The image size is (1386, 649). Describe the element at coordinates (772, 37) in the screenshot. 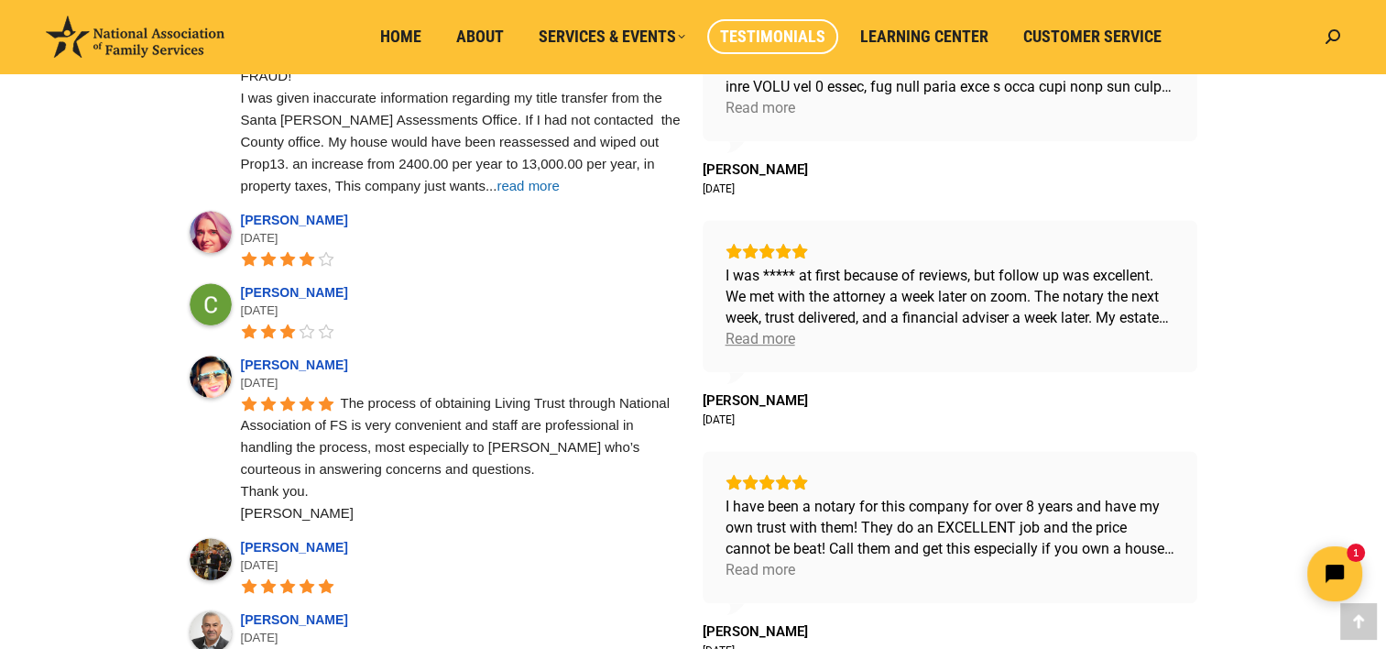

I see `a: Testimonials` at that location.